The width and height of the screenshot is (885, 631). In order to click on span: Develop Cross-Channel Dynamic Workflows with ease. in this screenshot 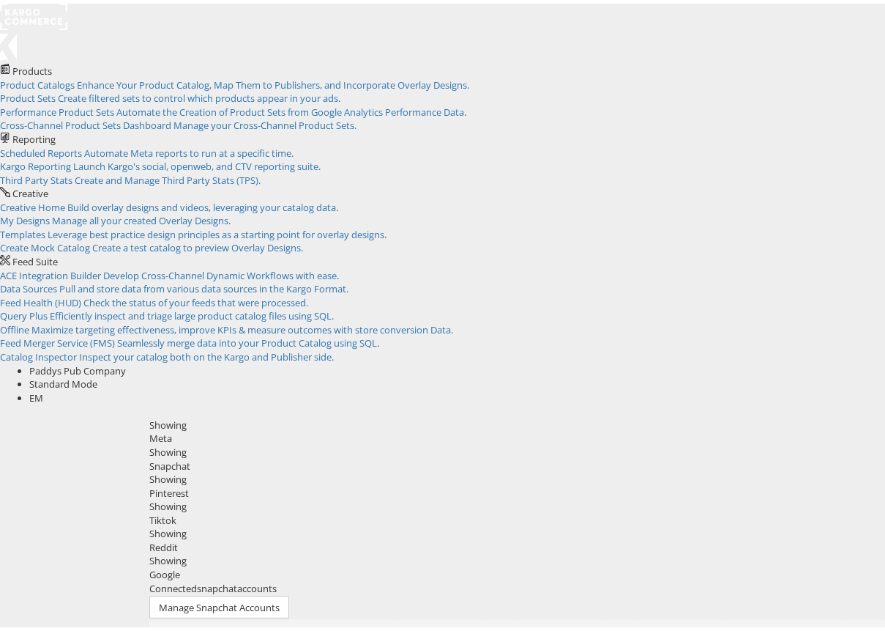, I will do `click(221, 272)`.